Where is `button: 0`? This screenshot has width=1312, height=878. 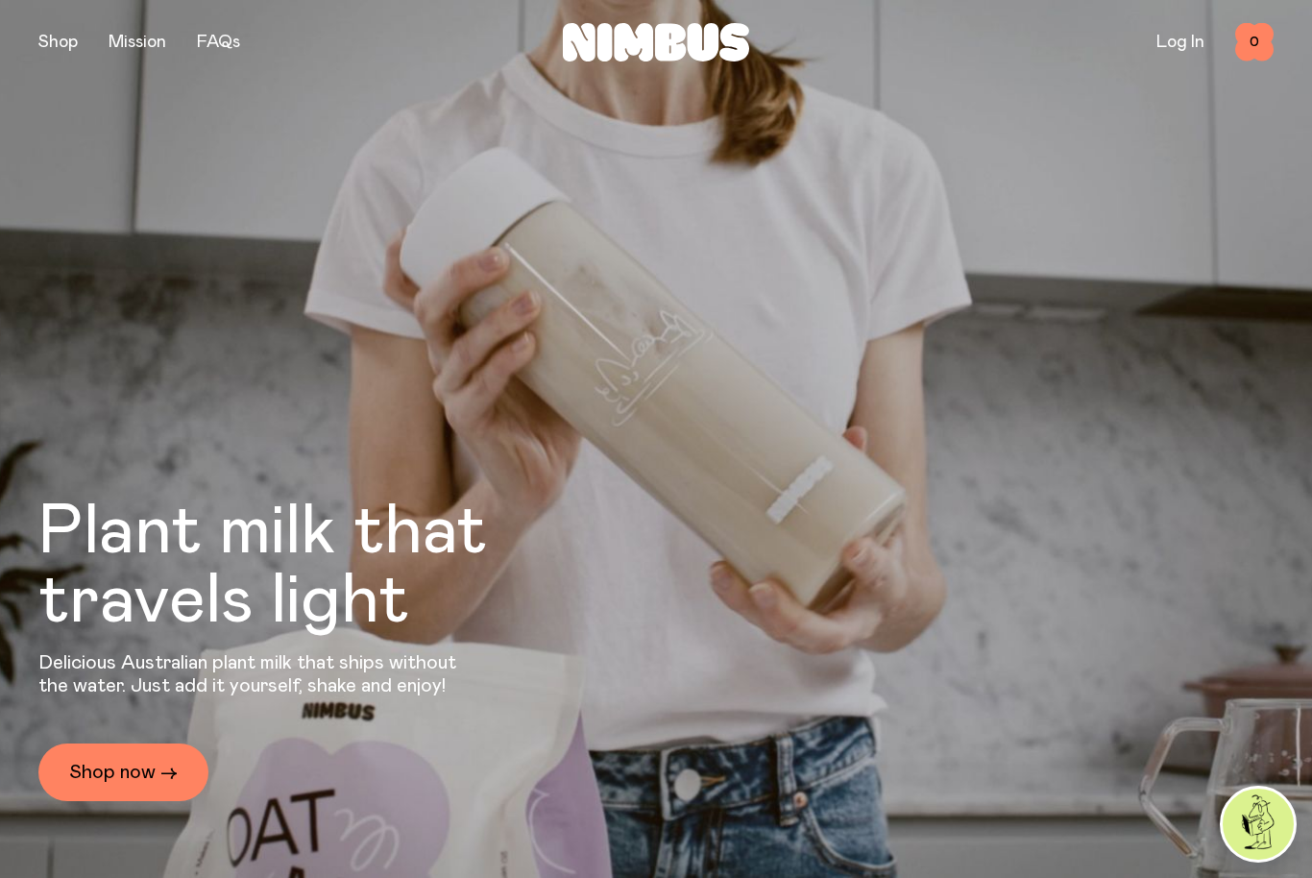
button: 0 is located at coordinates (1255, 42).